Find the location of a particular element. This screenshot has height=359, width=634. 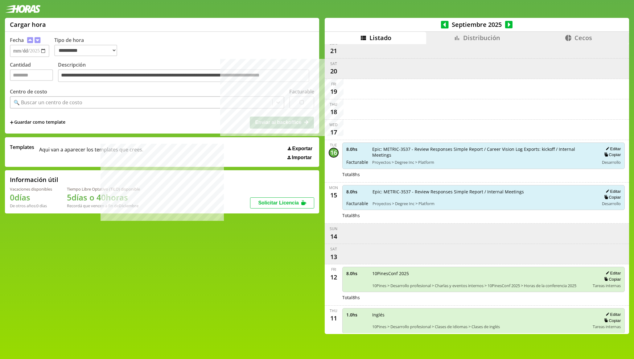

div: Tue is located at coordinates (334, 145).